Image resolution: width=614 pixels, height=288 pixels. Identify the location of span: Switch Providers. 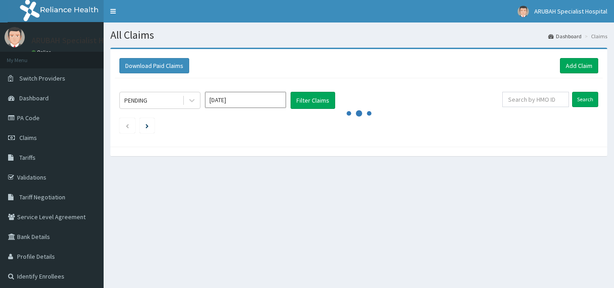
(42, 78).